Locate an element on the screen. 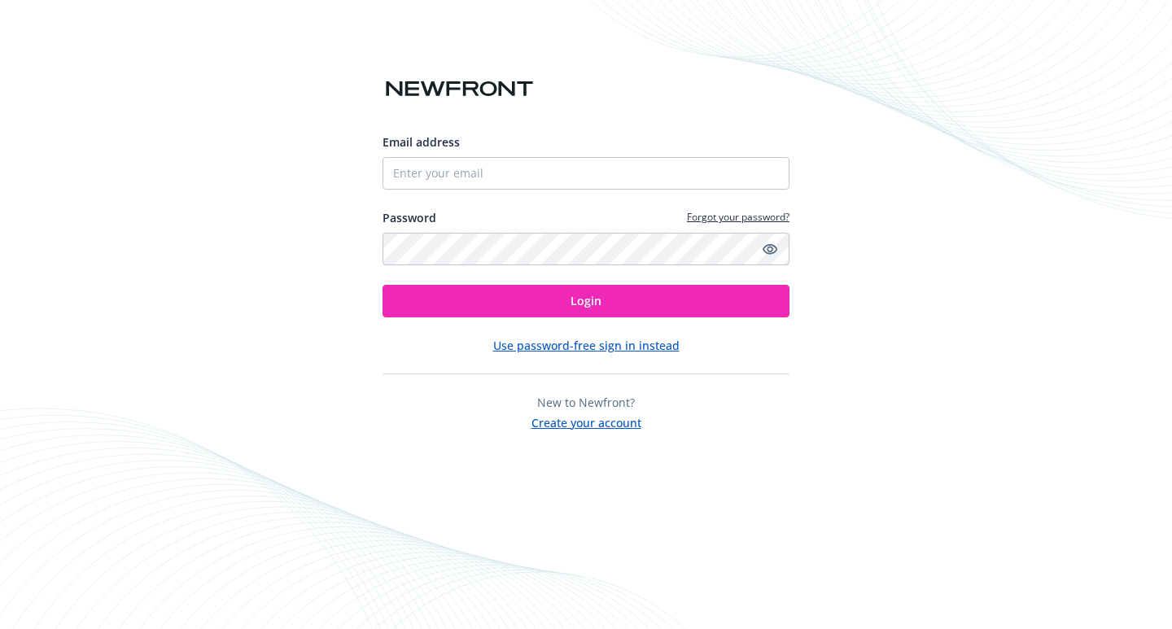 The height and width of the screenshot is (629, 1172). span: Login is located at coordinates (586, 300).